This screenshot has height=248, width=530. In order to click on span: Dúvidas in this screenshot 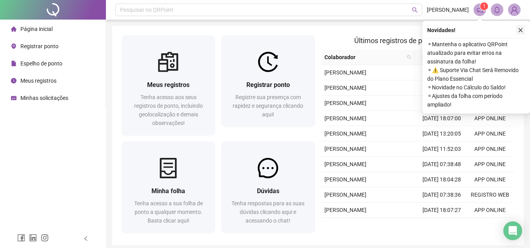, I will do `click(268, 191)`.